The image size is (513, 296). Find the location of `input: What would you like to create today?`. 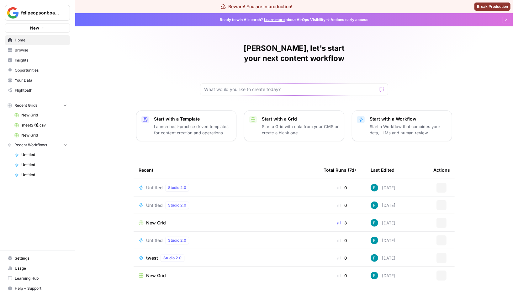

input: What would you like to create today? is located at coordinates (290, 89).